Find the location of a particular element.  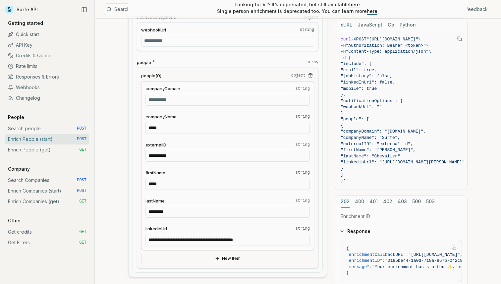

span: companyDomain is located at coordinates (163, 88).